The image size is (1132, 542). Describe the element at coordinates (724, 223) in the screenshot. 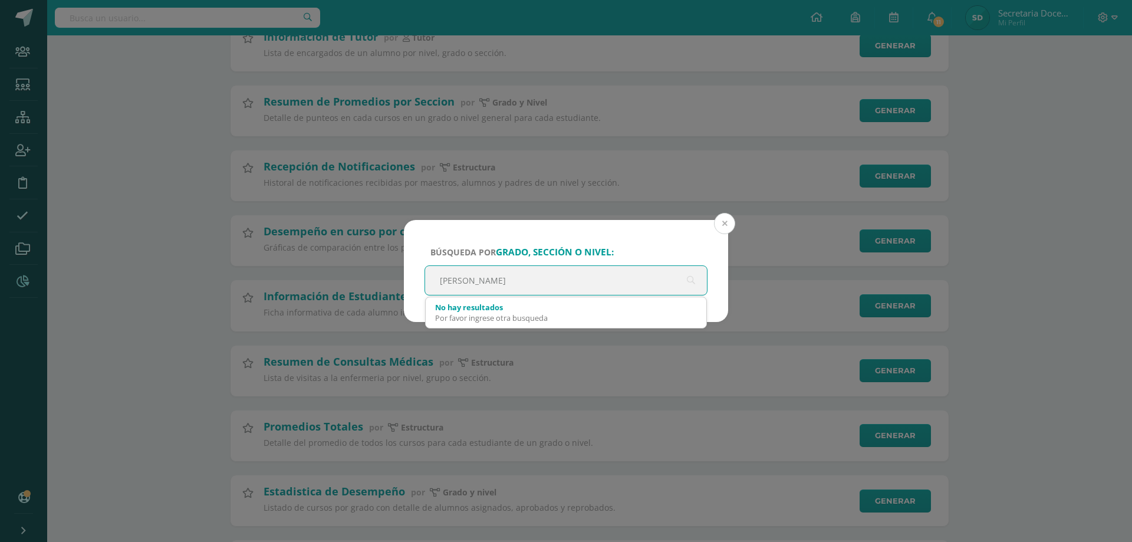

I see `button: Close (Esc)` at that location.